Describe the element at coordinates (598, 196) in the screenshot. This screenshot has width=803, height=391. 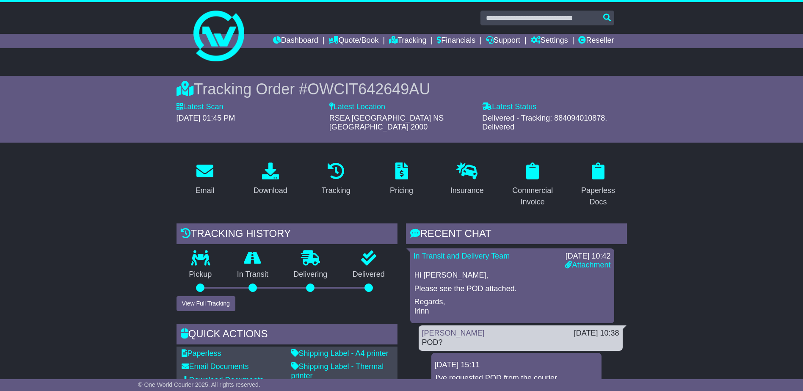
I see `div: Paperless Docs` at that location.